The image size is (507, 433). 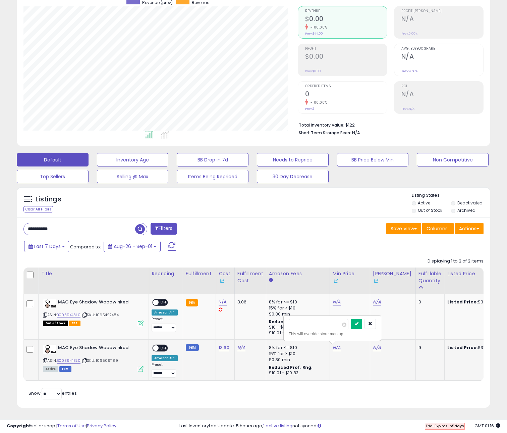 What do you see at coordinates (476, 273) in the screenshot?
I see `div: Listed Price` at bounding box center [476, 273].